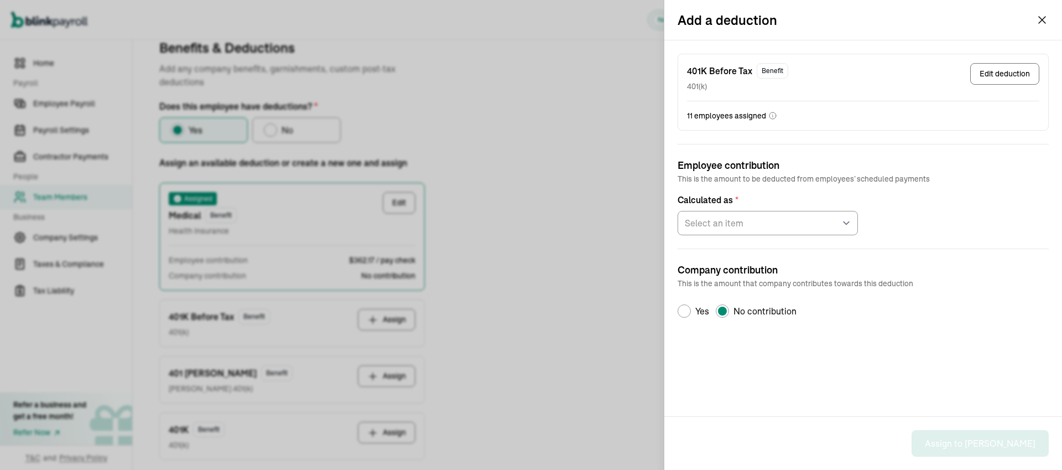 The image size is (1062, 470). Describe the element at coordinates (863, 179) in the screenshot. I see `p: This is the amount to be deducted from employees’ scheduled payments` at that location.